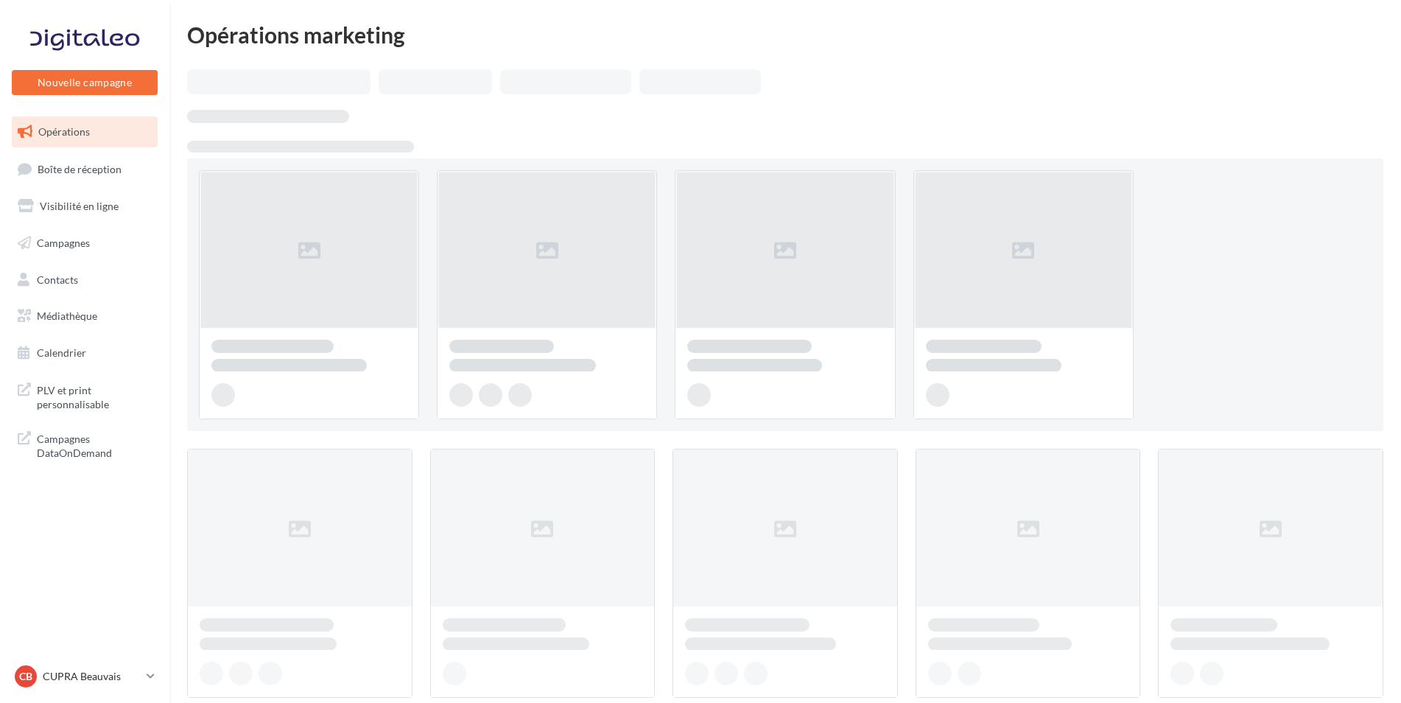 This screenshot has width=1401, height=703. Describe the element at coordinates (61, 352) in the screenshot. I see `span: Calendrier` at that location.